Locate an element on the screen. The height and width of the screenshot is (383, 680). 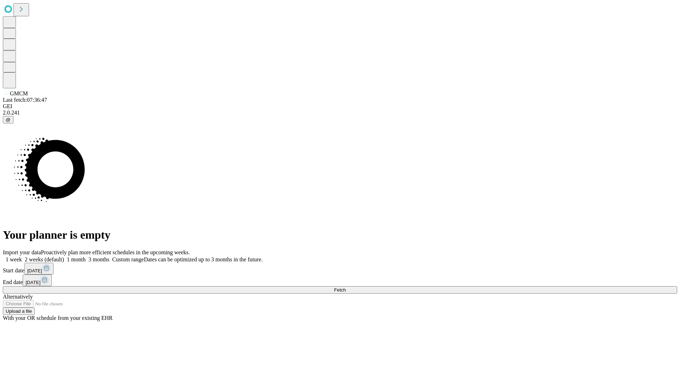
h1: Your planner is empty is located at coordinates (340, 235).